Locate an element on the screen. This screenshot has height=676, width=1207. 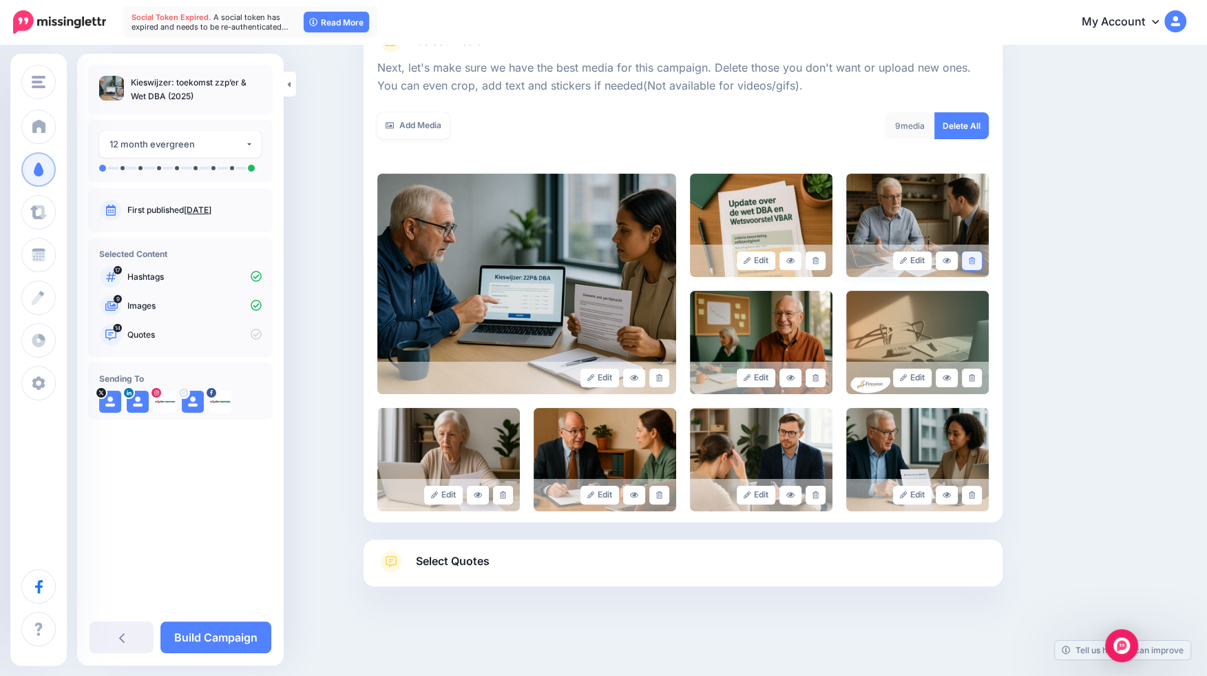
img: menu.png is located at coordinates (39, 82).